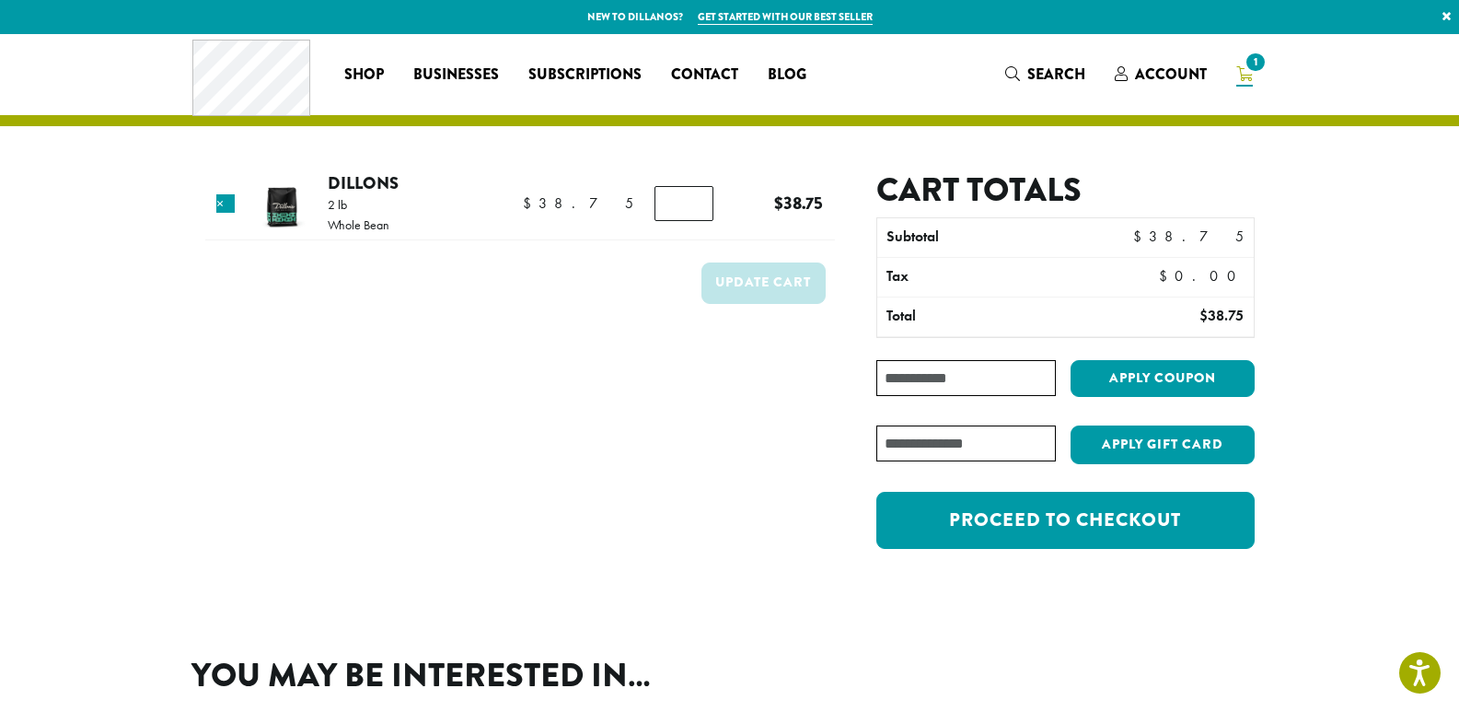  Describe the element at coordinates (990, 317) in the screenshot. I see `th: Total` at that location.